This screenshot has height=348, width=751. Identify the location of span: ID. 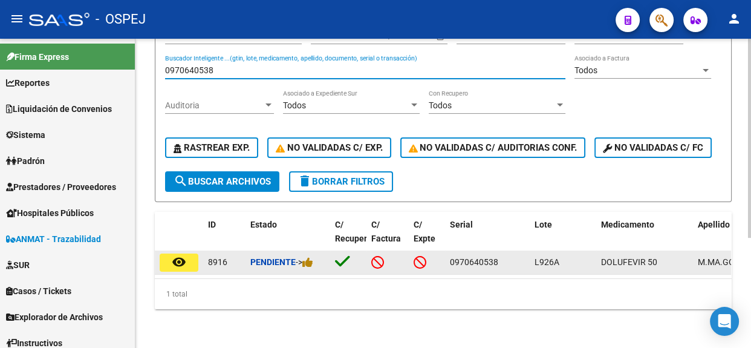
(212, 224).